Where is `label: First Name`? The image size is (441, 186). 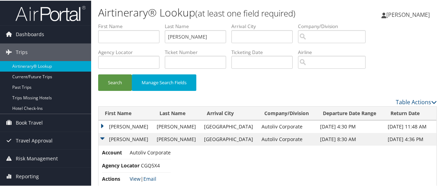 label: First Name is located at coordinates (132, 26).